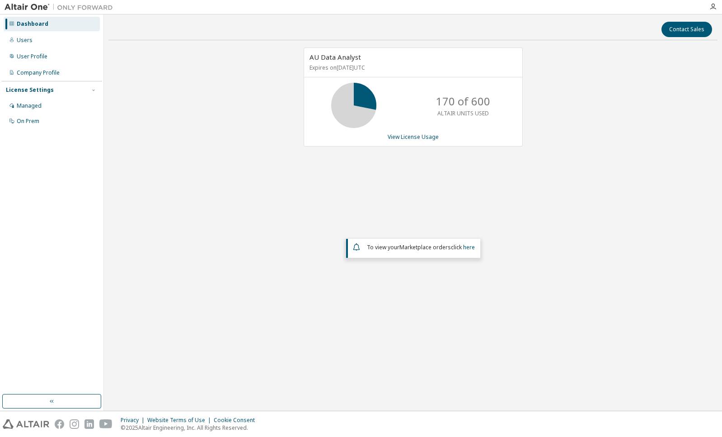 The width and height of the screenshot is (722, 437). Describe the element at coordinates (237, 420) in the screenshot. I see `div: Cookie Consent` at that location.